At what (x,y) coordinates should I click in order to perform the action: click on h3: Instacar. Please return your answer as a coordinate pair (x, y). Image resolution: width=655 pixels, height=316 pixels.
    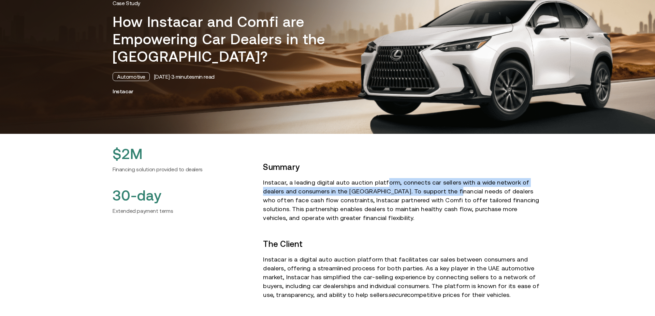
    Looking at the image, I should click on (327, 91).